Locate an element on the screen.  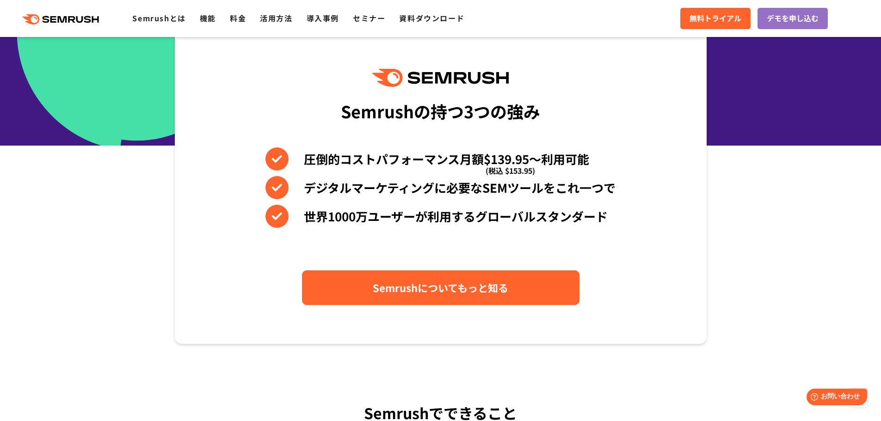
a: 資料ダウンロード is located at coordinates (431, 18).